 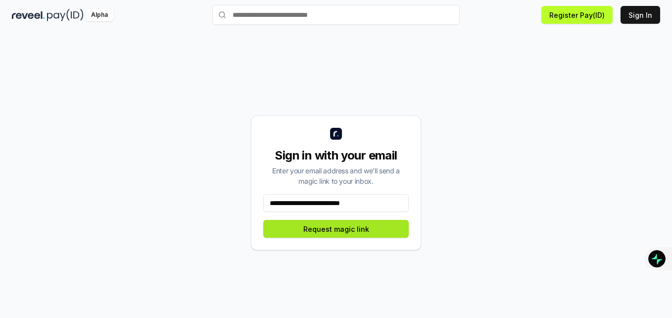 What do you see at coordinates (336, 155) in the screenshot?
I see `div: Sign in with your email` at bounding box center [336, 155].